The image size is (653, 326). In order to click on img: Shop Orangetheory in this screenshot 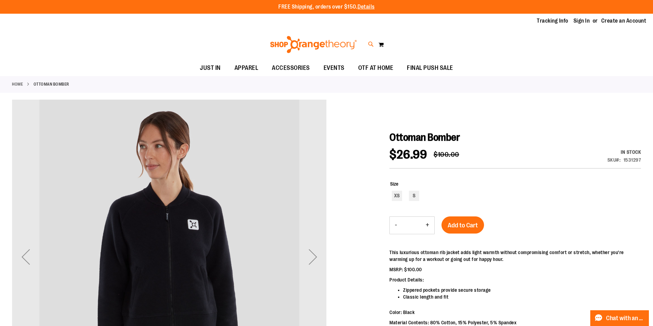, I will do `click(313, 45)`.